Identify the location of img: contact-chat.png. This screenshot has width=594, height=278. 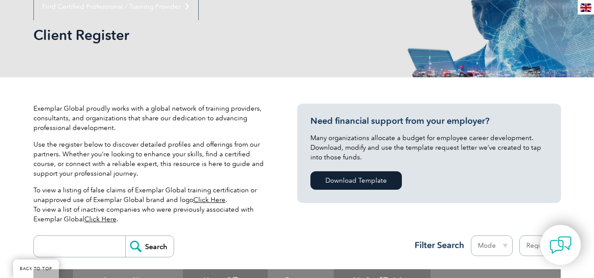
(561, 245).